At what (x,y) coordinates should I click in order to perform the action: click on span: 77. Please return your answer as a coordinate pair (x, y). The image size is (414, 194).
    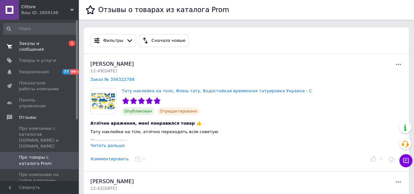
    Looking at the image, I should click on (66, 72).